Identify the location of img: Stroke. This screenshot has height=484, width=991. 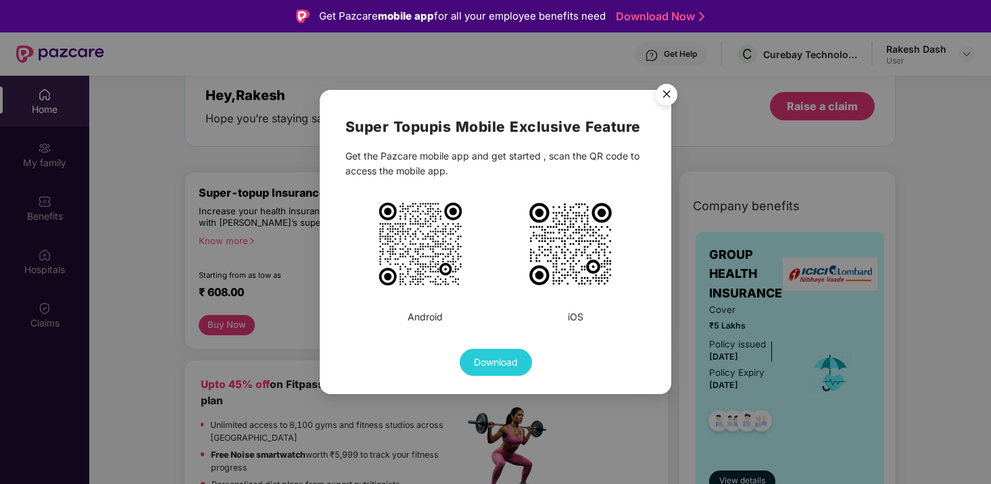
(702, 16).